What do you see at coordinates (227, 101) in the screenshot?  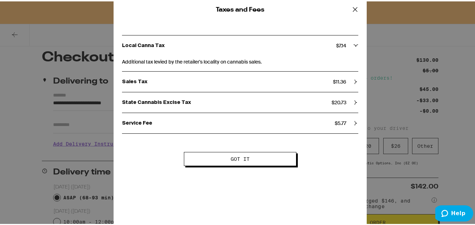 I see `p: State Cannabis Excise Tax` at bounding box center [227, 101].